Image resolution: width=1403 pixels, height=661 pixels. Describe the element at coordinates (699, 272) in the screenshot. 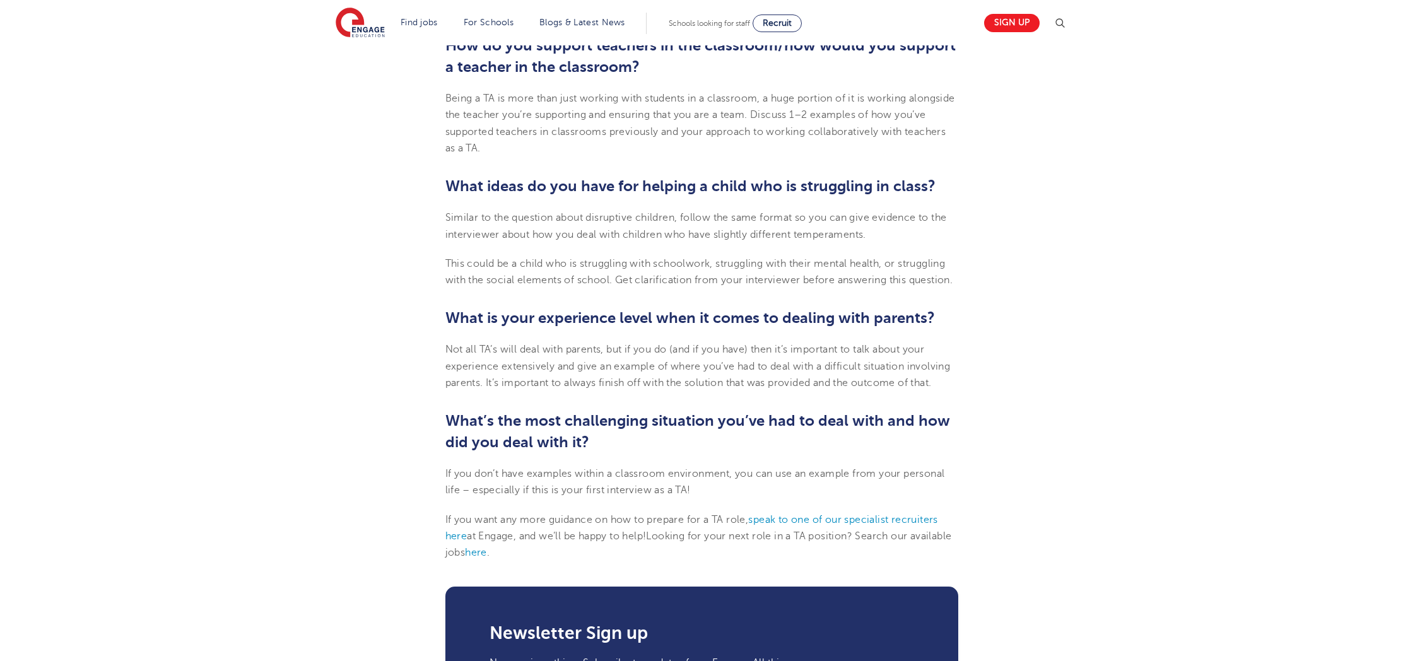

I see `span: This could be a child who is struggling with schoolwork, struggling with their mental health, or ...` at that location.